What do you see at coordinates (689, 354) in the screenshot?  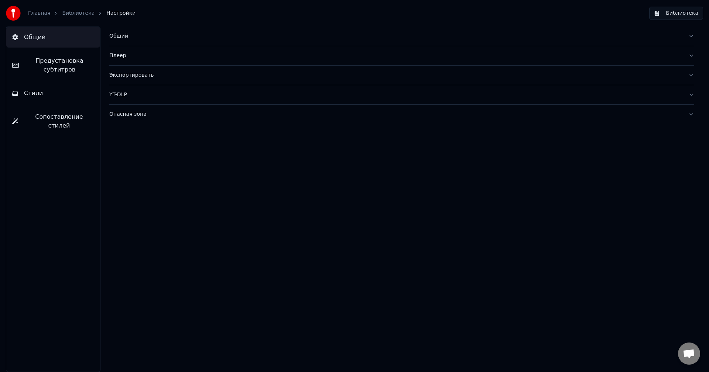 I see `a: Открытый чат` at bounding box center [689, 354].